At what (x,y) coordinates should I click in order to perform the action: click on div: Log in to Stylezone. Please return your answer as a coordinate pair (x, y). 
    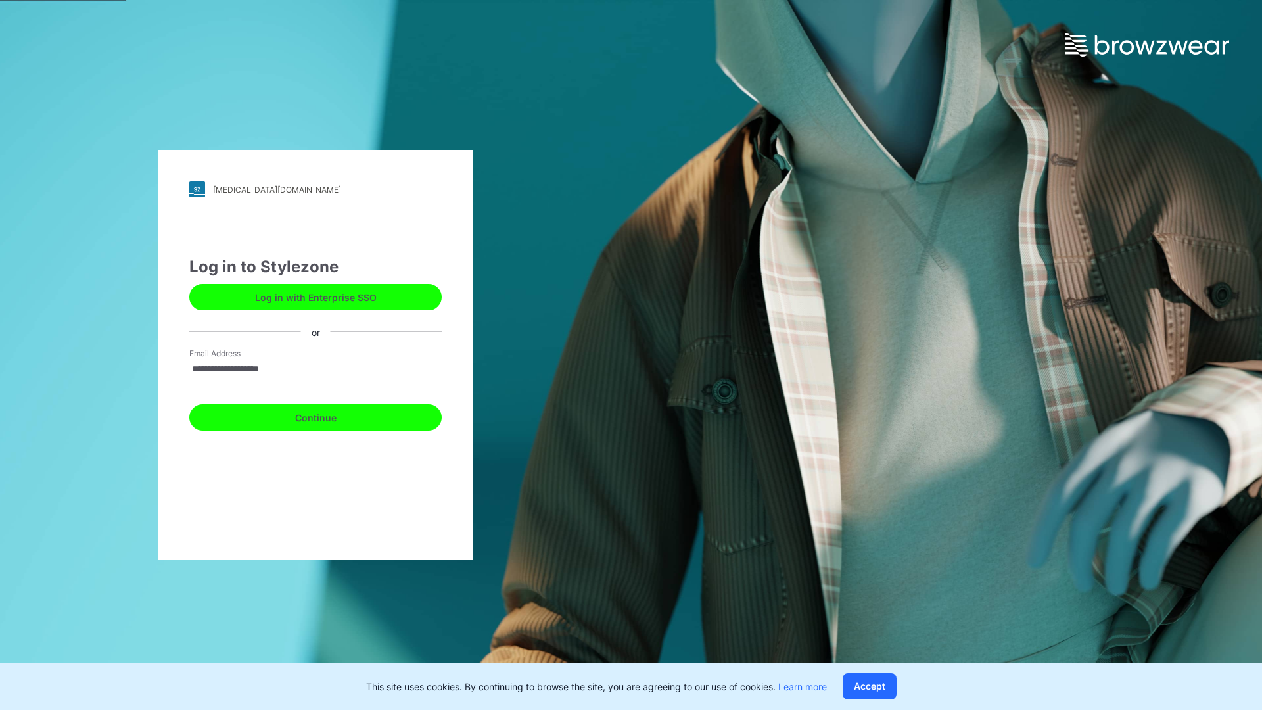
    Looking at the image, I should click on (316, 267).